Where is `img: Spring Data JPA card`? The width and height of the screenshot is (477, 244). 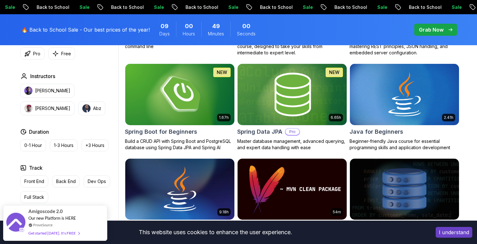 img: Spring Data JPA card is located at coordinates (292, 94).